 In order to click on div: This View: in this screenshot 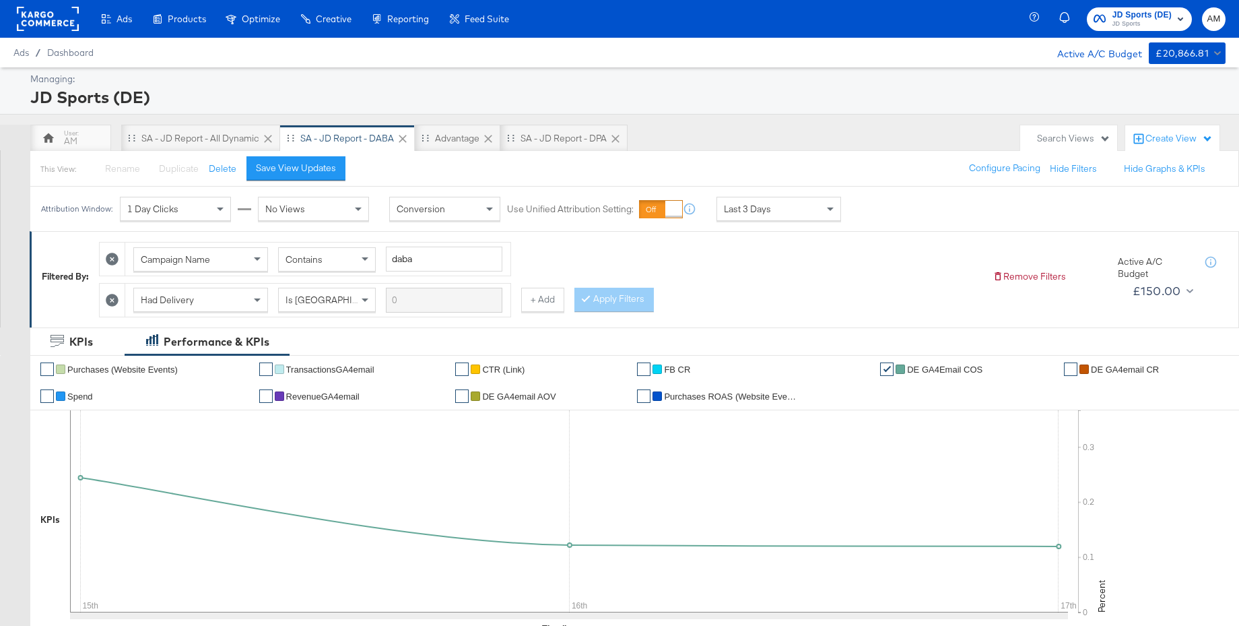, I will do `click(58, 169)`.